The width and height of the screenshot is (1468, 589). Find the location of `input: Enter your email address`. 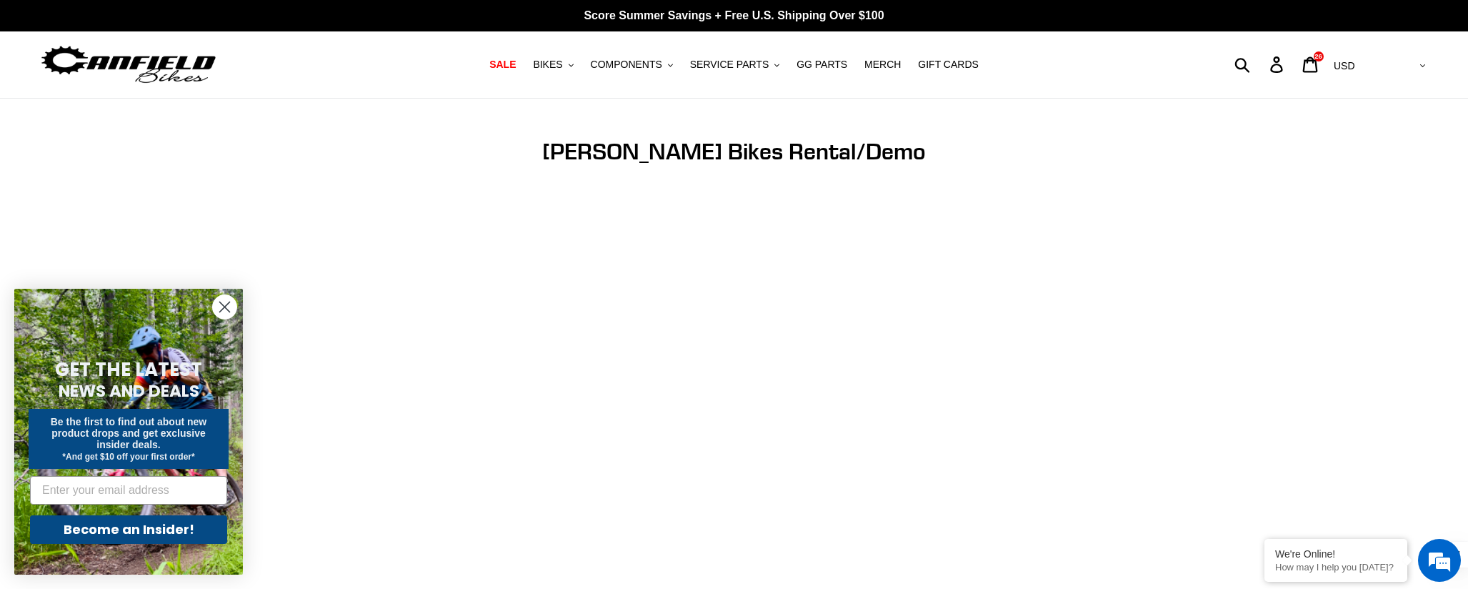

input: Enter your email address is located at coordinates (129, 490).